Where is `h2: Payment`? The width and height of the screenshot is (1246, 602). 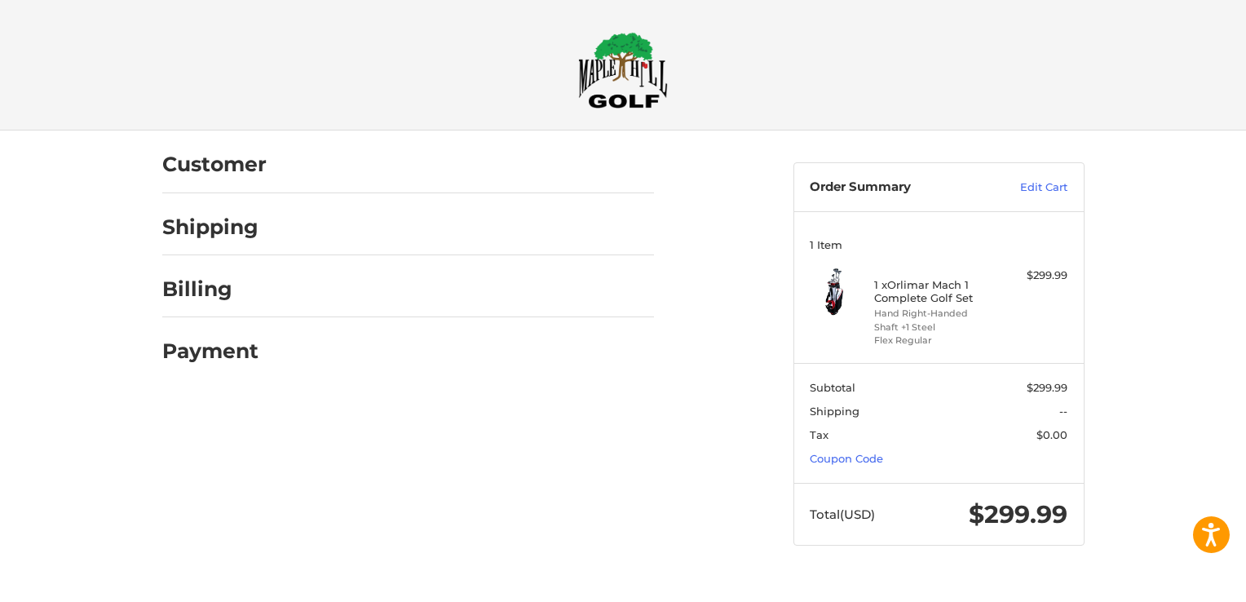 h2: Payment is located at coordinates (210, 351).